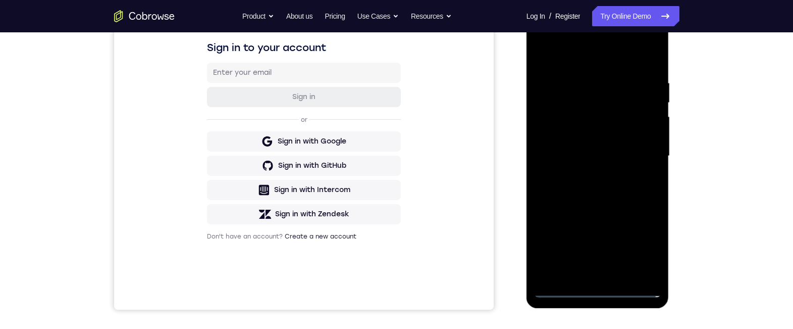 The width and height of the screenshot is (793, 329). What do you see at coordinates (190, 76) in the screenshot?
I see `h1: Sign in to your account` at bounding box center [190, 76].